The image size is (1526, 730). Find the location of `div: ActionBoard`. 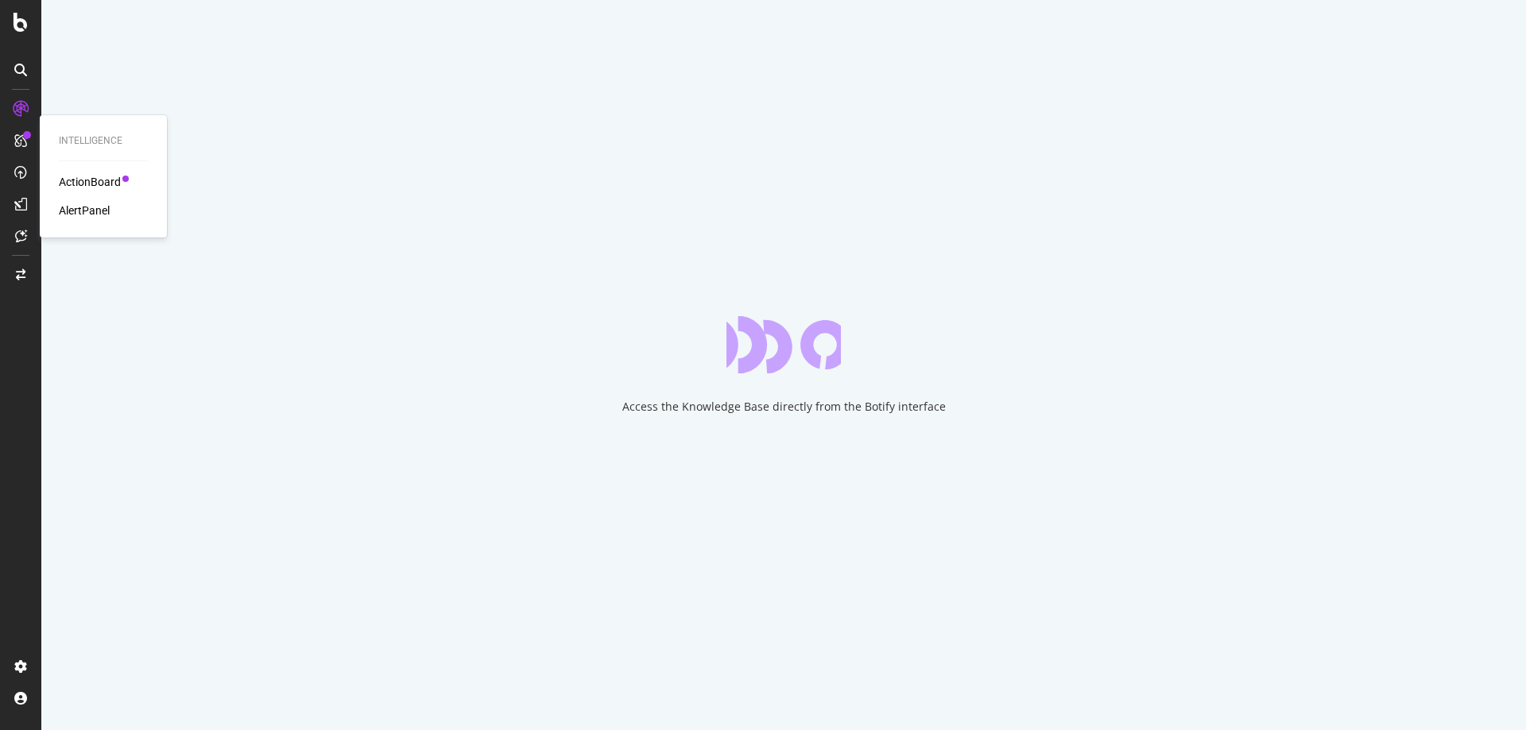

div: ActionBoard is located at coordinates (90, 182).